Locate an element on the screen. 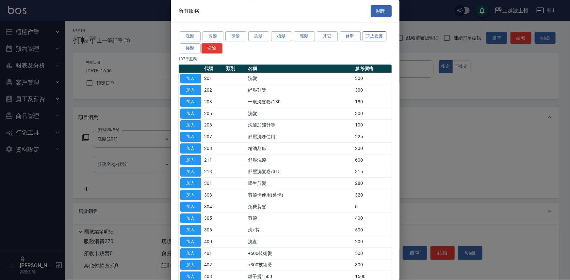  td: 剪髮 is located at coordinates (300, 219).